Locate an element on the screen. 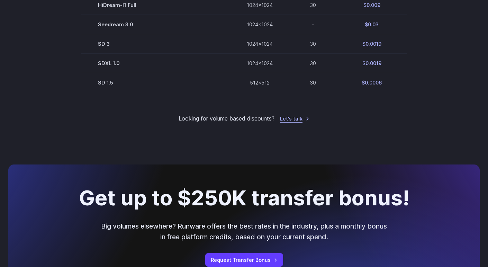  a: Request Transfer Bonus is located at coordinates (244, 260).